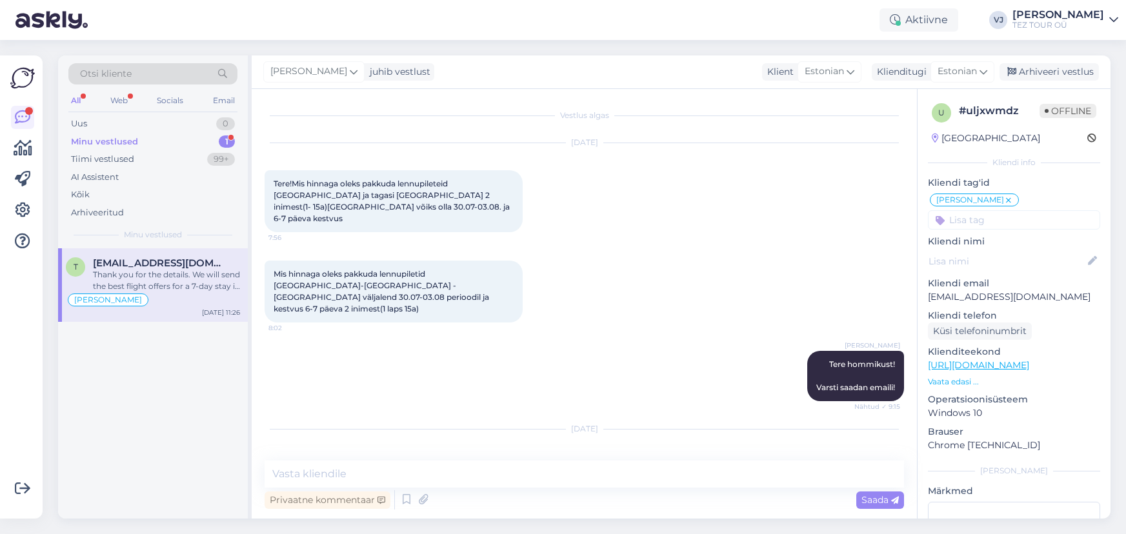 This screenshot has height=534, width=1126. I want to click on div: Vestlus algas, so click(584, 116).